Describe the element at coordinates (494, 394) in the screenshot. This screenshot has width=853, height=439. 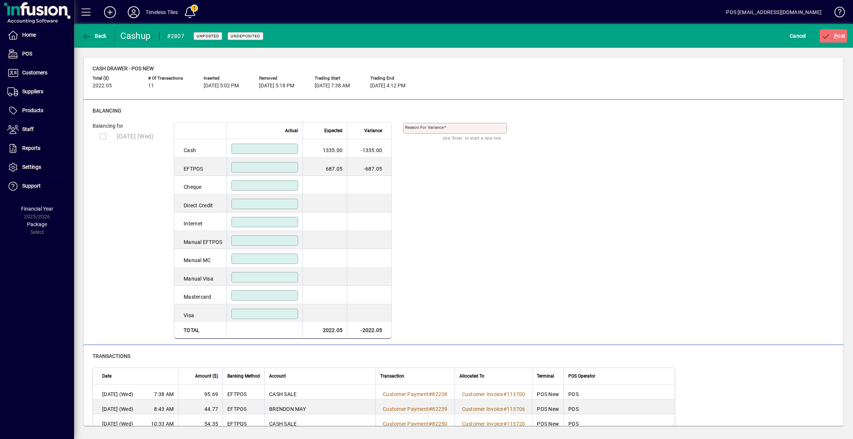
I see `a: Customer Invoice#113700` at that location.